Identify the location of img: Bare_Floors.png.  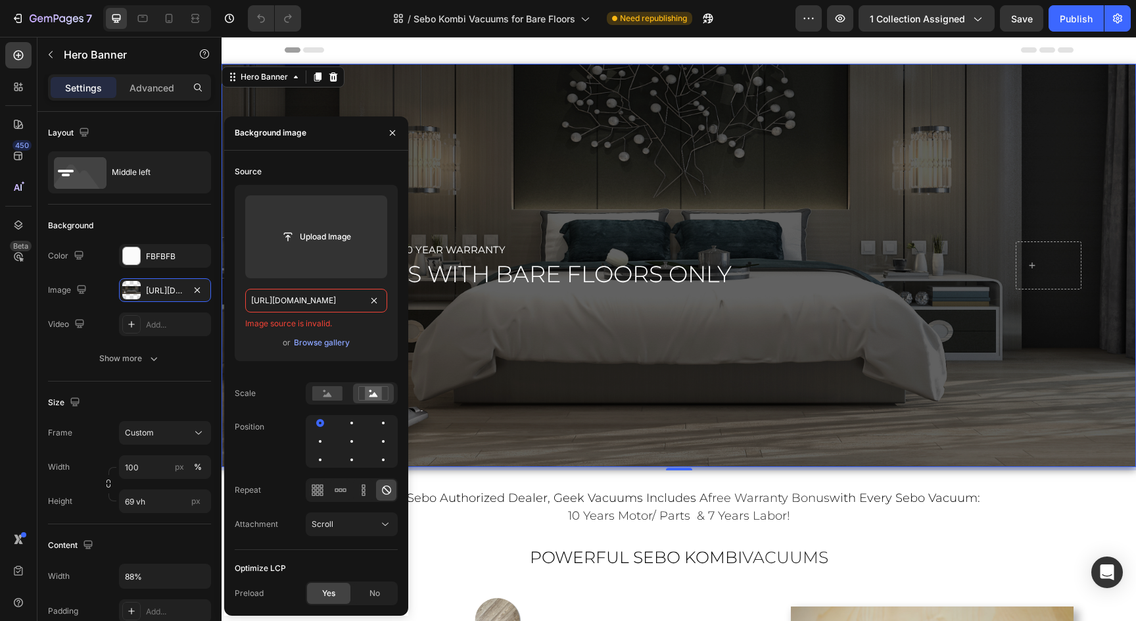
(277, 584).